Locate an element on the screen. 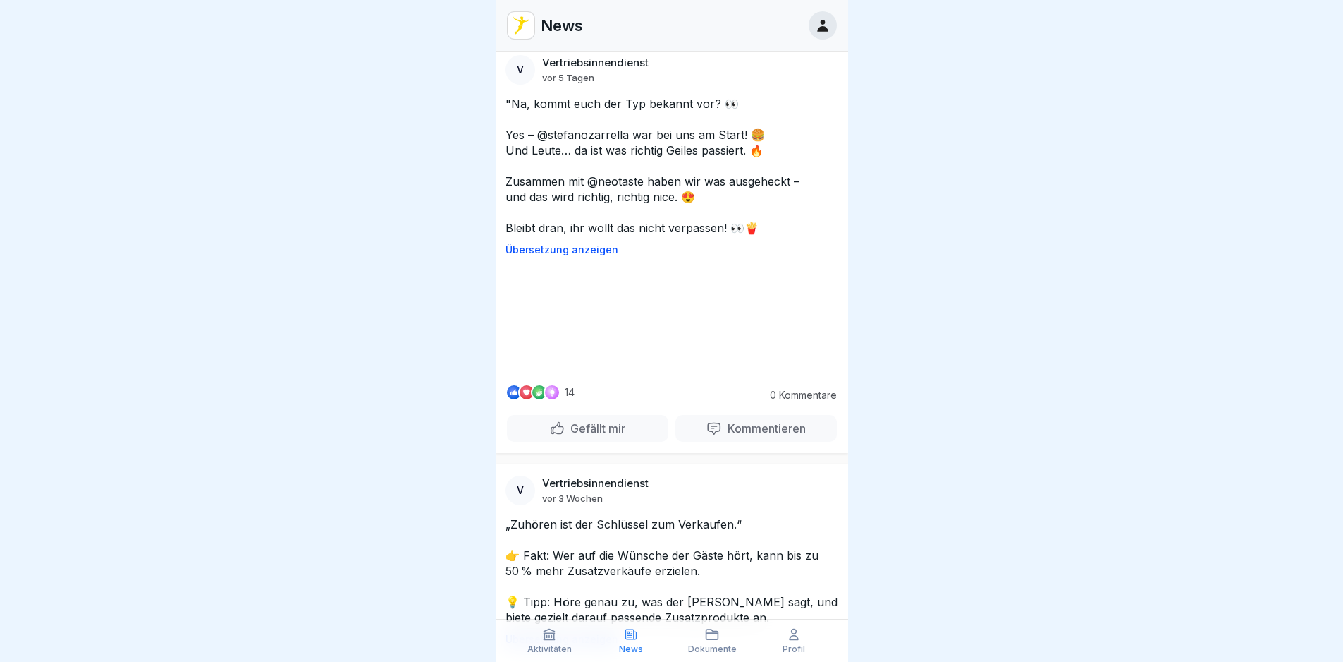  p: vor 3 Wochen is located at coordinates (573, 498).